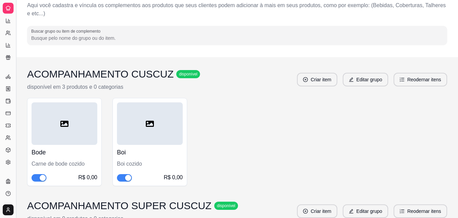 The height and width of the screenshot is (218, 458). What do you see at coordinates (114, 87) in the screenshot?
I see `p: disponível em 3 produtos e 0 categorias` at bounding box center [114, 87].